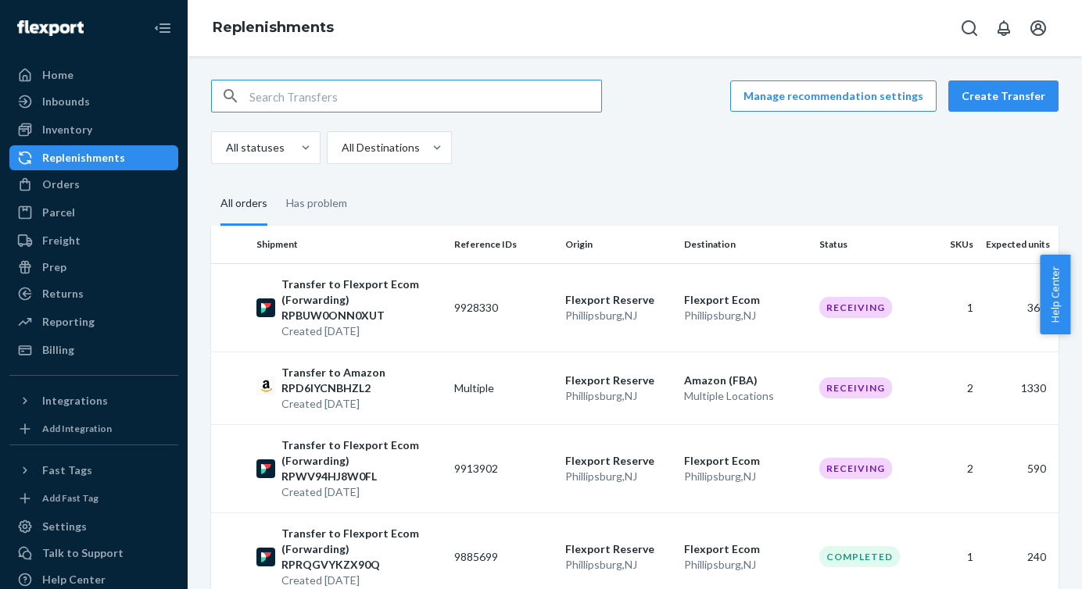  Describe the element at coordinates (1003, 28) in the screenshot. I see `button: Open notifications` at that location.